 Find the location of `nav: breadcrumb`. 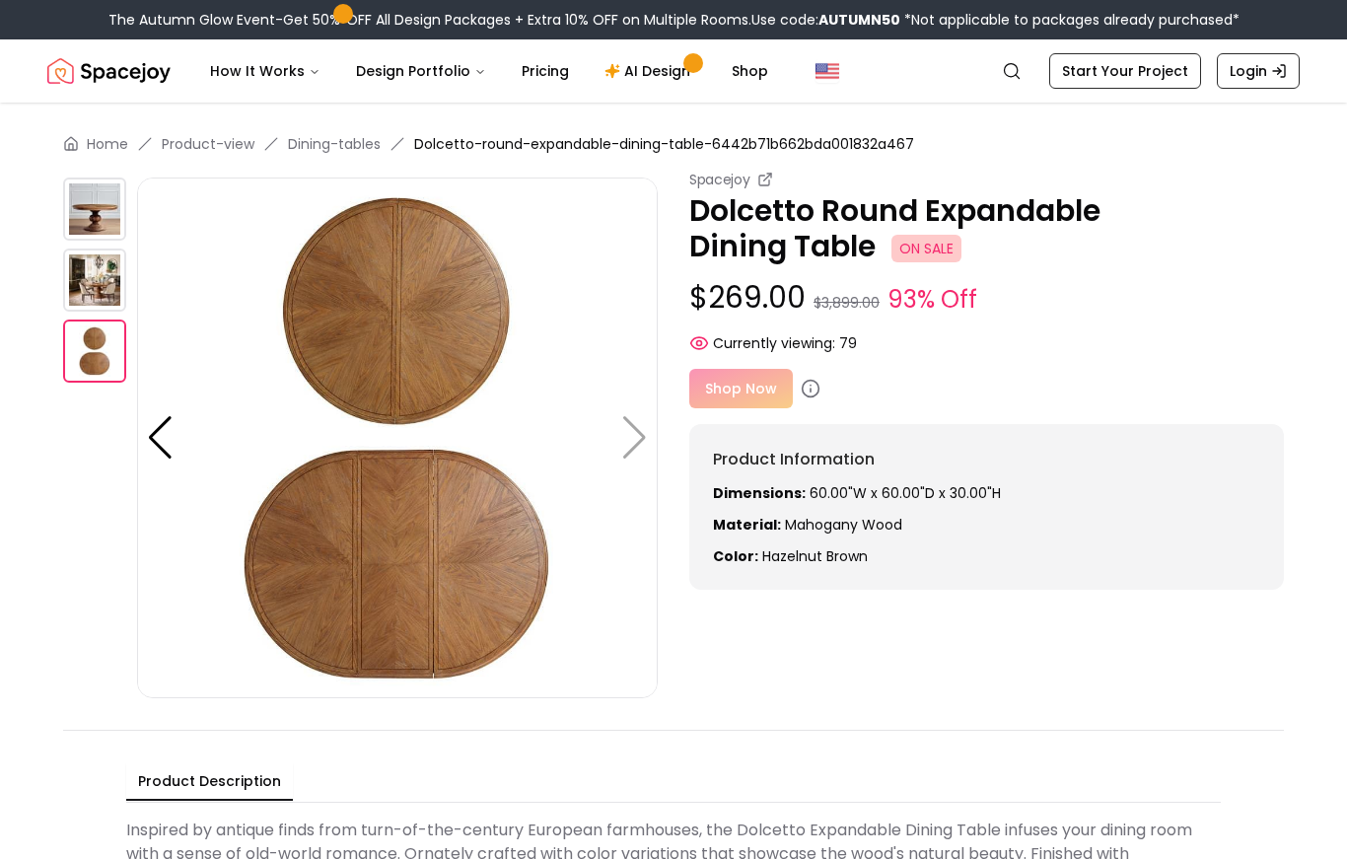

nav: breadcrumb is located at coordinates (673, 144).